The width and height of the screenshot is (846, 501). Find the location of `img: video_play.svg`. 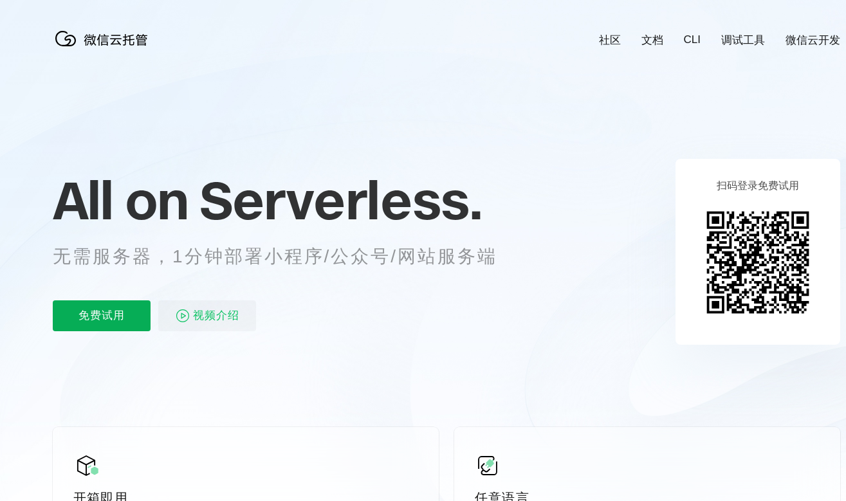

img: video_play.svg is located at coordinates (183, 316).